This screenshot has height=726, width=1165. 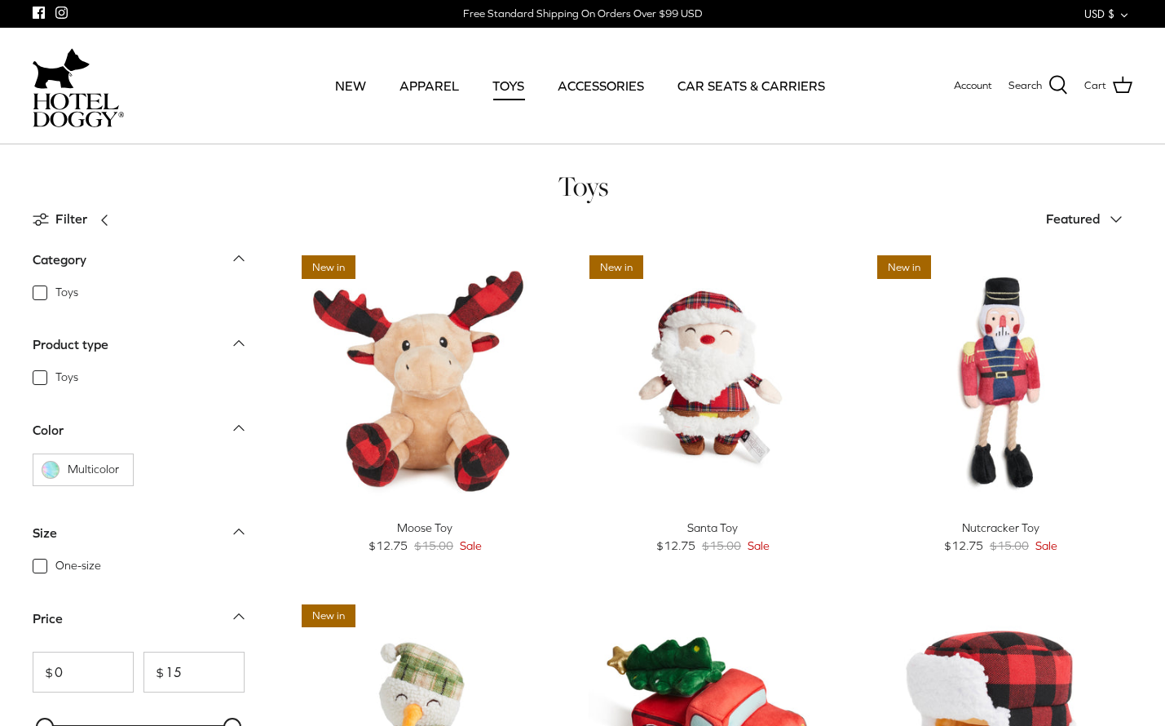 I want to click on a: NEW, so click(x=351, y=86).